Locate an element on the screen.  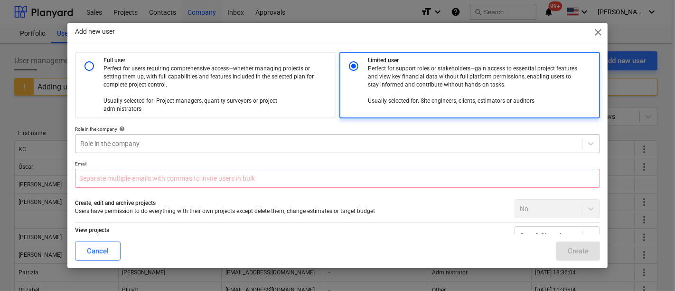
span: close is located at coordinates (598, 32).